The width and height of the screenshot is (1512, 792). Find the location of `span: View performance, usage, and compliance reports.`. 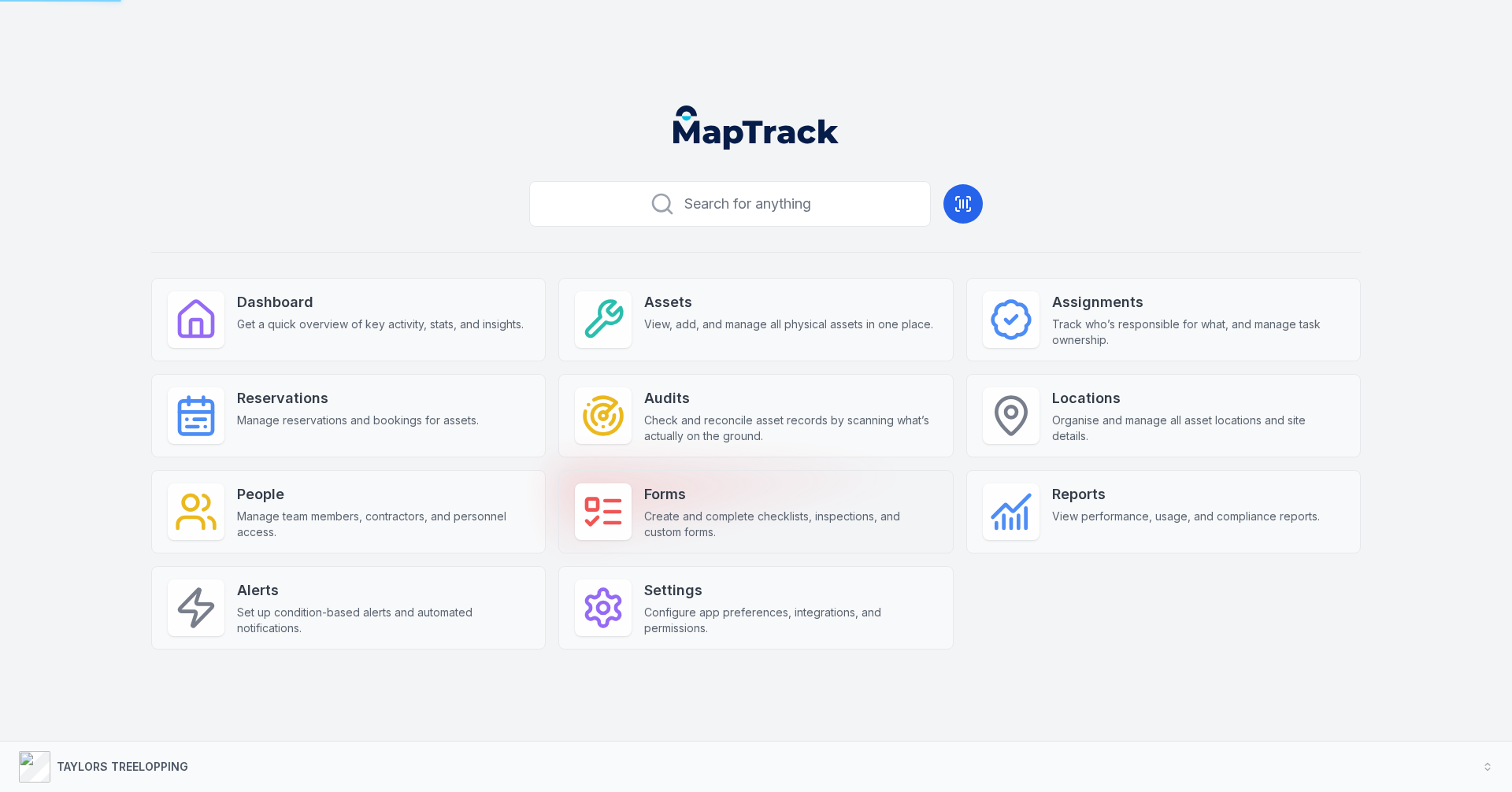

span: View performance, usage, and compliance reports. is located at coordinates (1186, 517).